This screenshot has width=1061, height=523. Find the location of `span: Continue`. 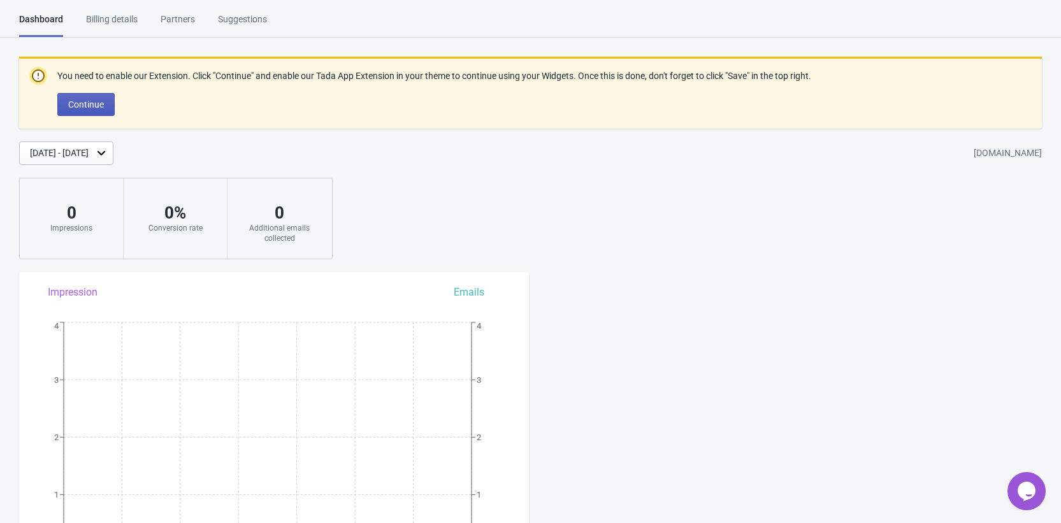

span: Continue is located at coordinates (86, 105).